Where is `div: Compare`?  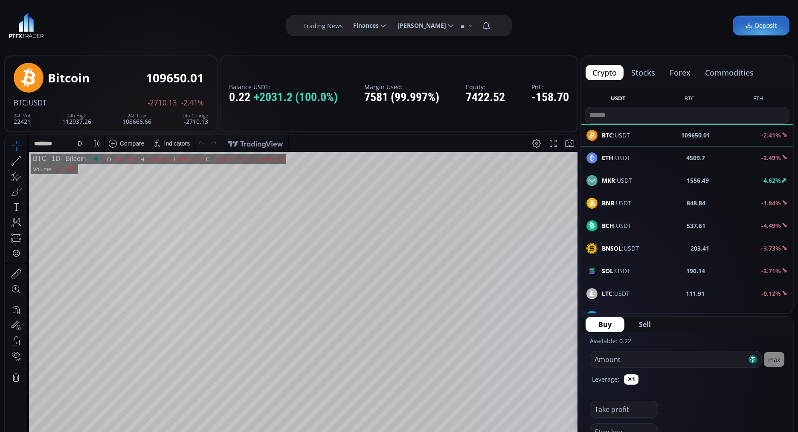
div: Compare is located at coordinates (127, 8).